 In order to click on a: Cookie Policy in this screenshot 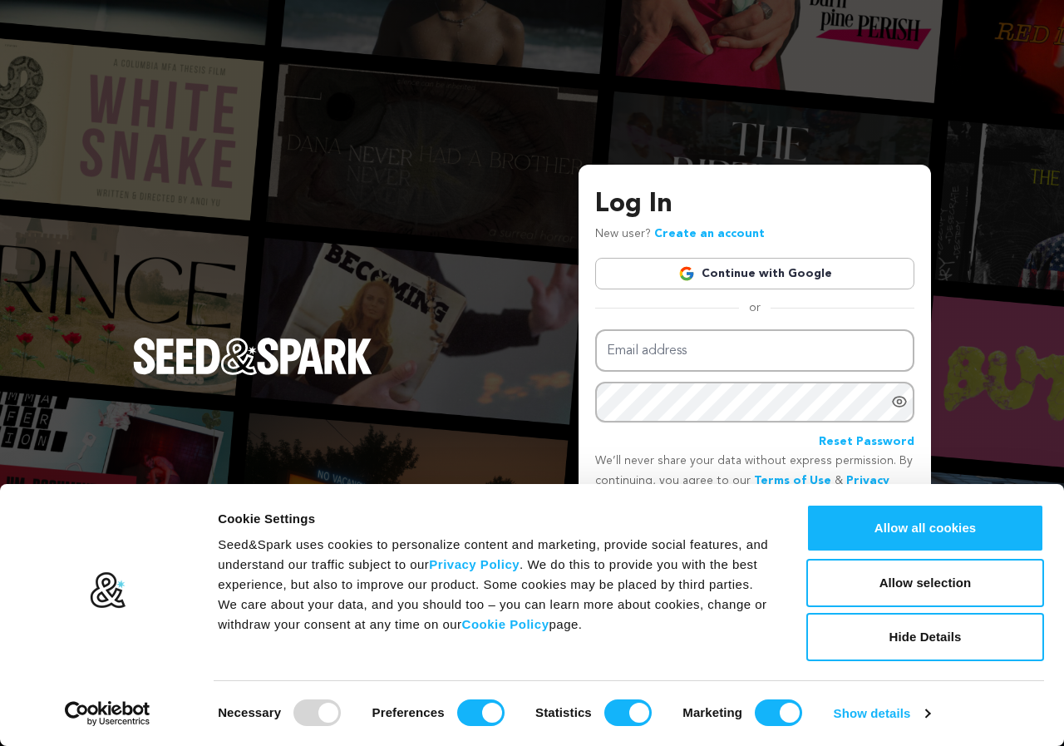, I will do `click(506, 624)`.